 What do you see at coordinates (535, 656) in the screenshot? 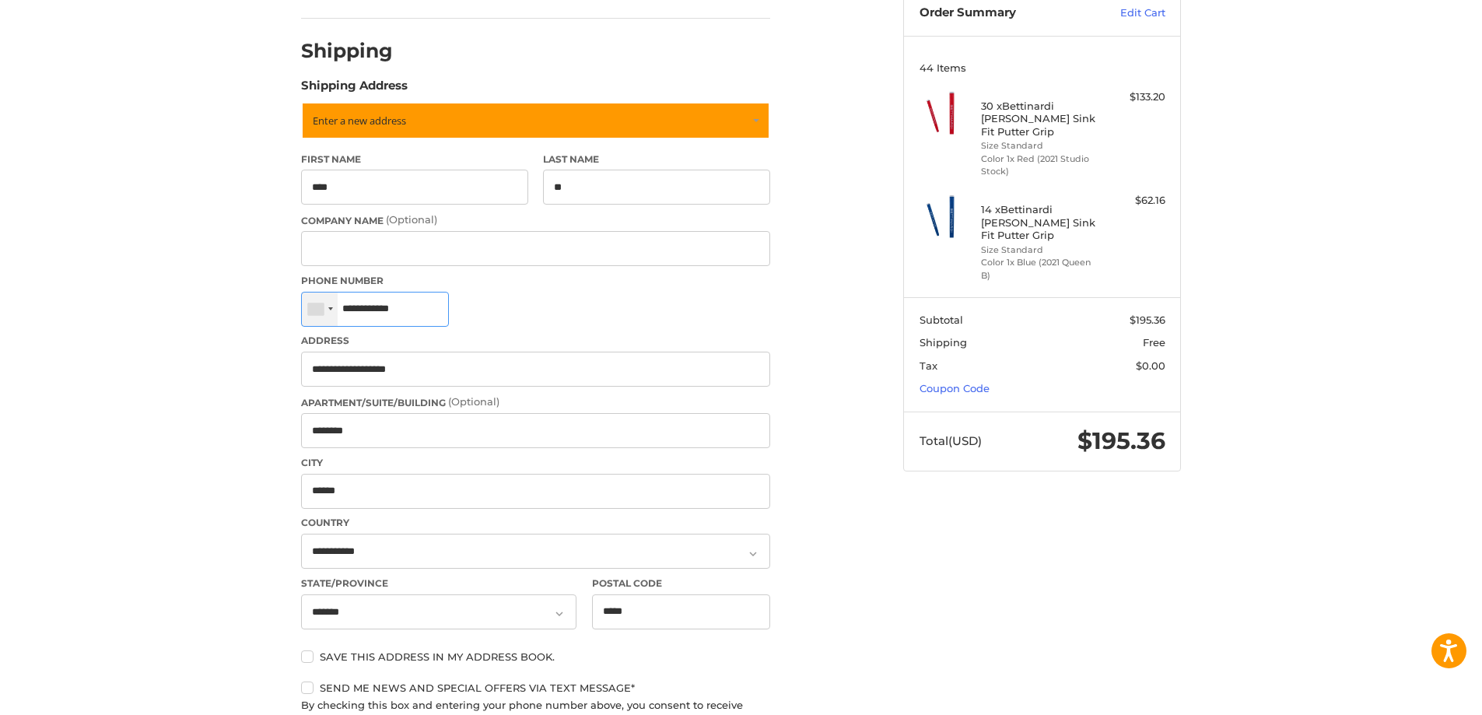
I see `label: Save this address in my address book.` at bounding box center [535, 656].